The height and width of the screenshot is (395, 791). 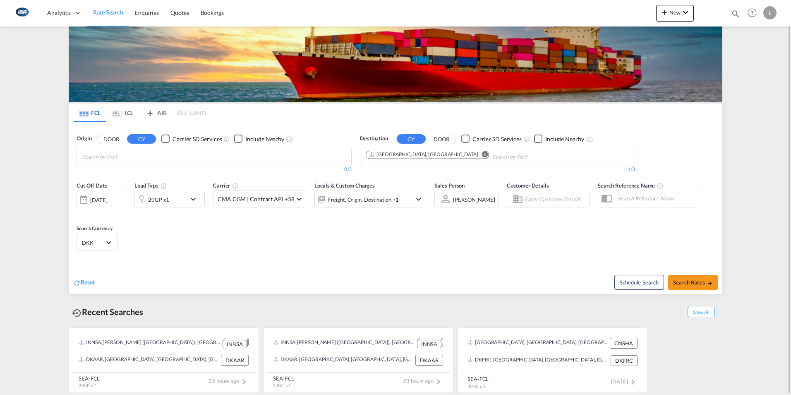 What do you see at coordinates (423, 154) in the screenshot?
I see `div: Aarhus, DKAAR` at bounding box center [423, 154].